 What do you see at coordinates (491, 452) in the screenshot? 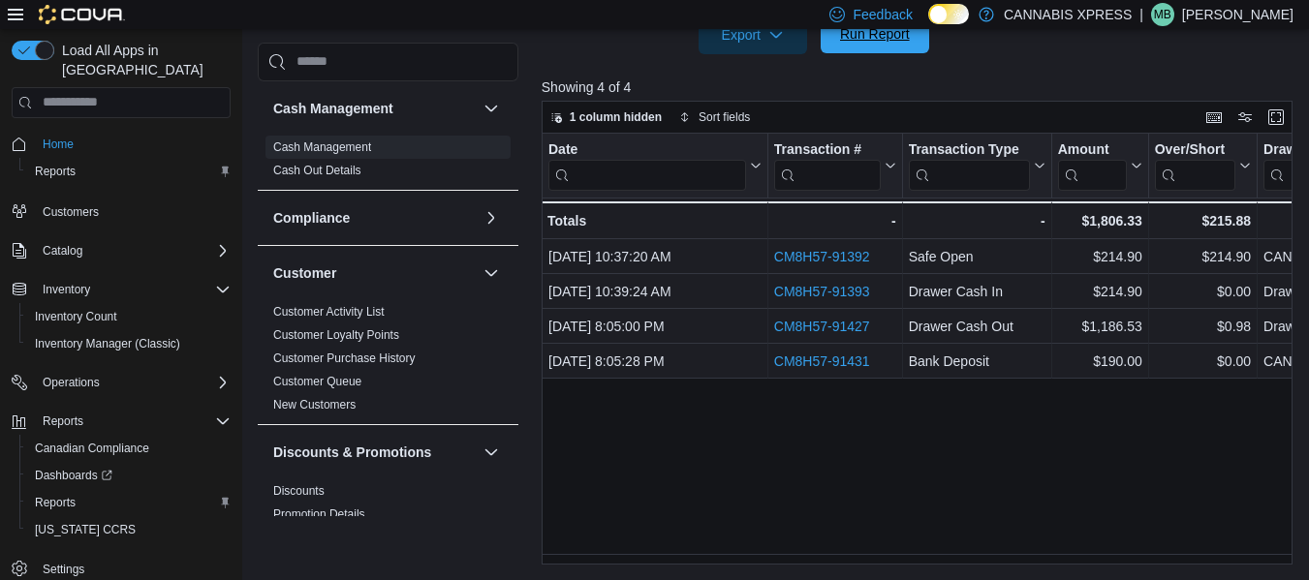
I see `button: Discounts & Promotions` at bounding box center [491, 452].